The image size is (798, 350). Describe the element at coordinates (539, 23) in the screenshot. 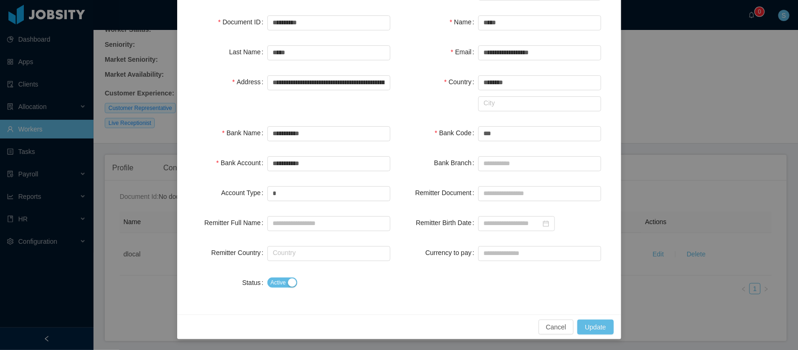

I see `input: Name` at that location.